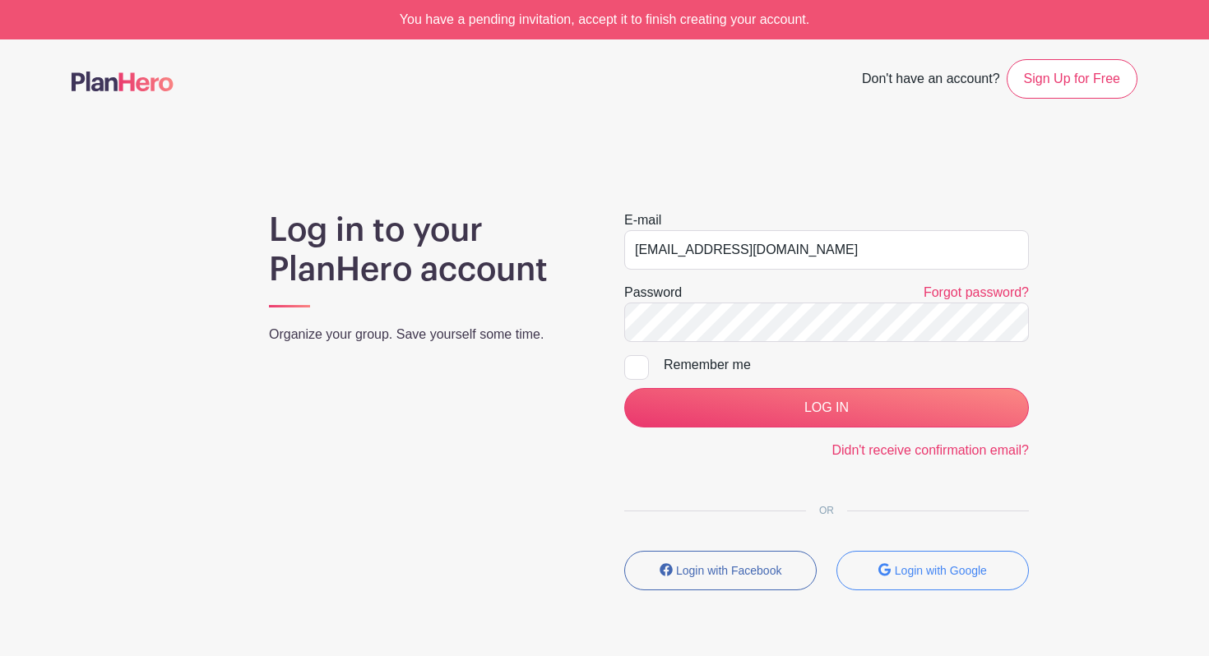  I want to click on input: e.g. julie@eventco.com, so click(826, 250).